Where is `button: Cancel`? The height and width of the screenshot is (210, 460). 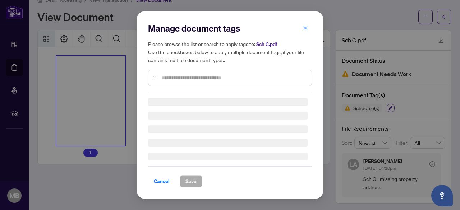 button: Cancel is located at coordinates (162, 182).